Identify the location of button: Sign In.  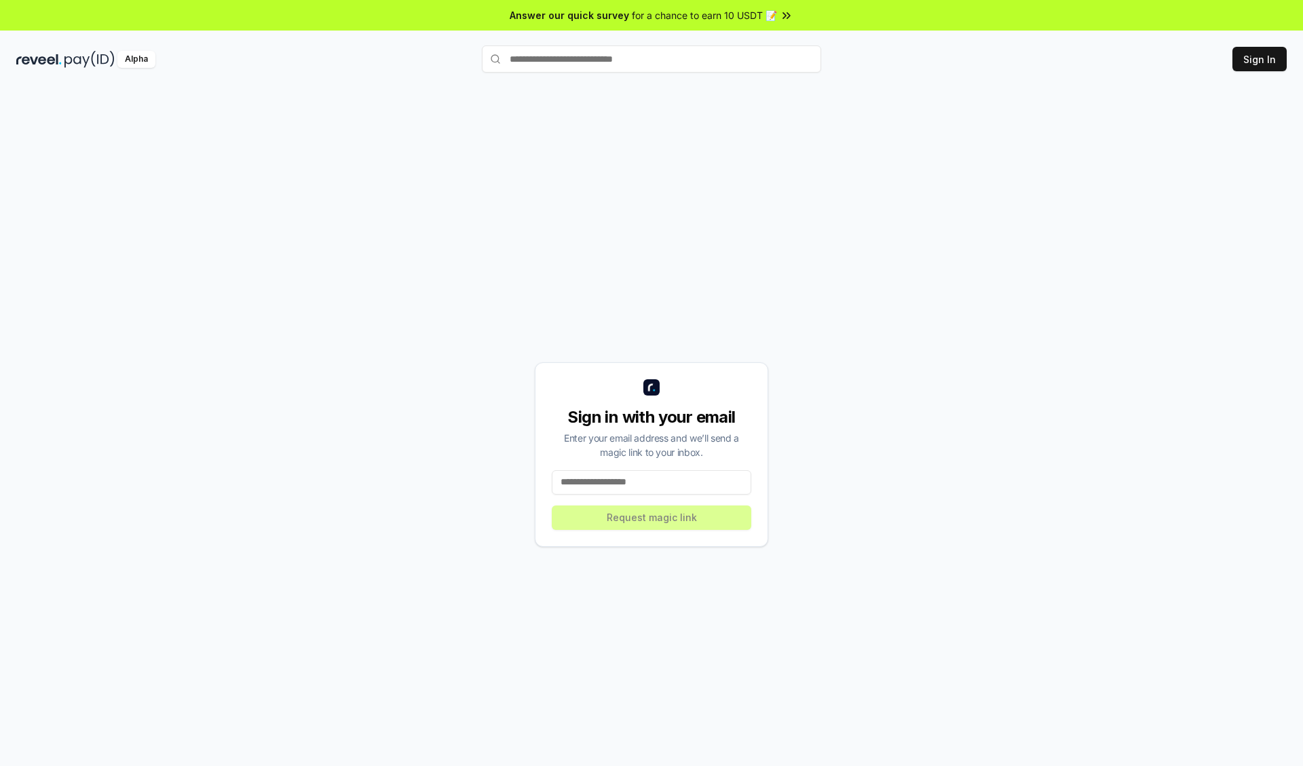
(1260, 59).